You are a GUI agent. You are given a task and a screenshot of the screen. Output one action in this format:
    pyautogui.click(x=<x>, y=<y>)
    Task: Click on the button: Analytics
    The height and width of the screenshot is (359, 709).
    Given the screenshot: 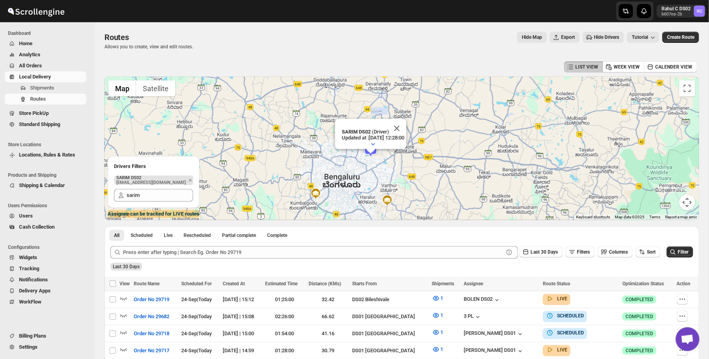 What is the action you would take?
    pyautogui.click(x=46, y=55)
    